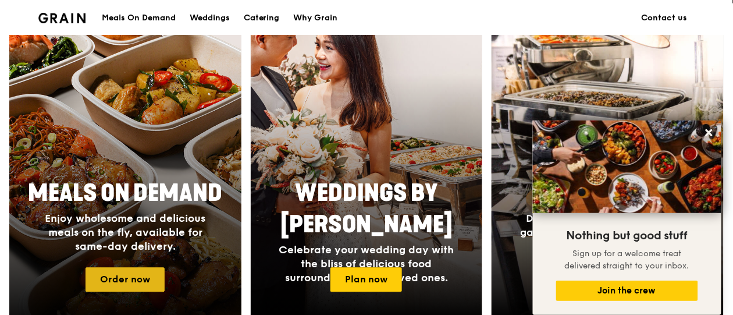 The height and width of the screenshot is (315, 733). I want to click on img: Grain, so click(62, 18).